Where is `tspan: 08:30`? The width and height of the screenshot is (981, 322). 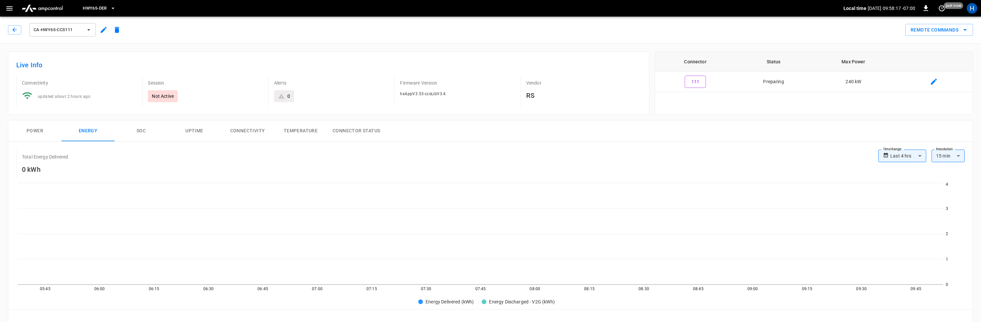 tspan: 08:30 is located at coordinates (644, 289).